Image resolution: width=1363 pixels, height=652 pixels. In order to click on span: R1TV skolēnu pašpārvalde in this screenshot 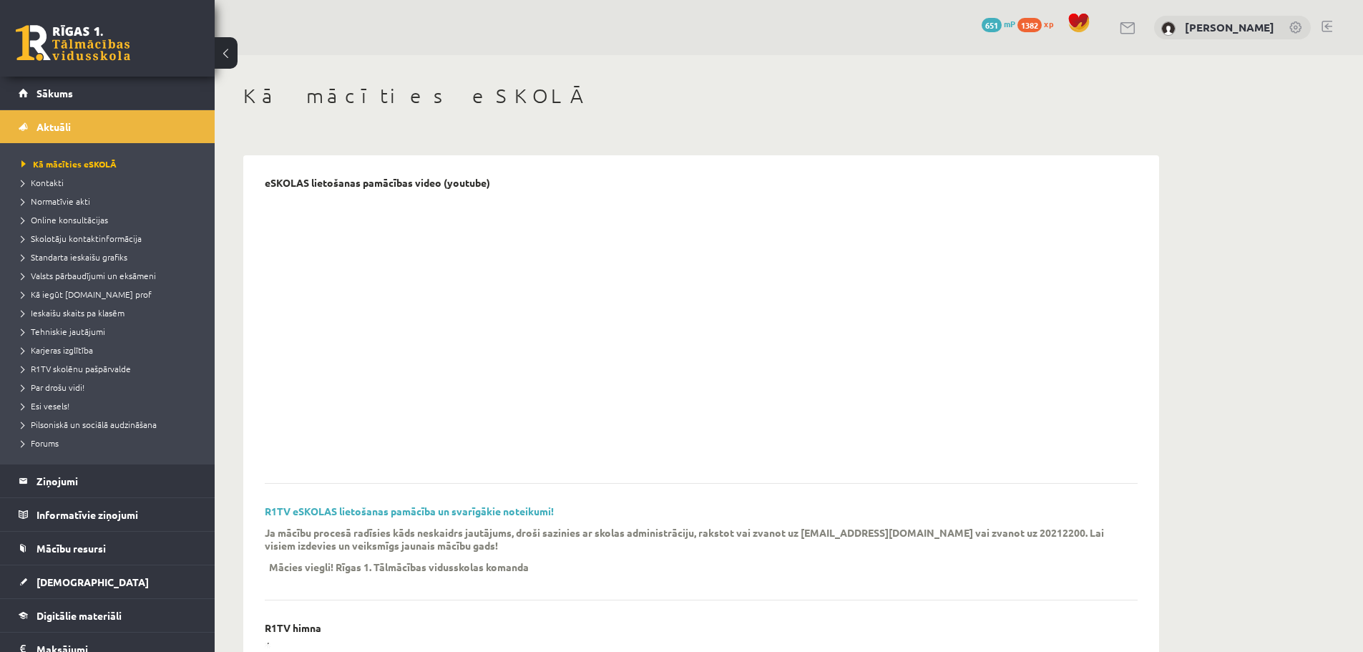, I will do `click(76, 368)`.